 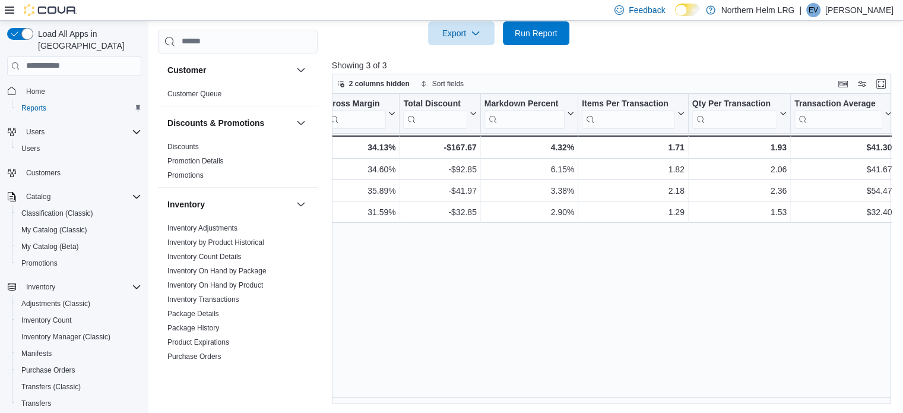 I want to click on button: Customers, so click(x=74, y=172).